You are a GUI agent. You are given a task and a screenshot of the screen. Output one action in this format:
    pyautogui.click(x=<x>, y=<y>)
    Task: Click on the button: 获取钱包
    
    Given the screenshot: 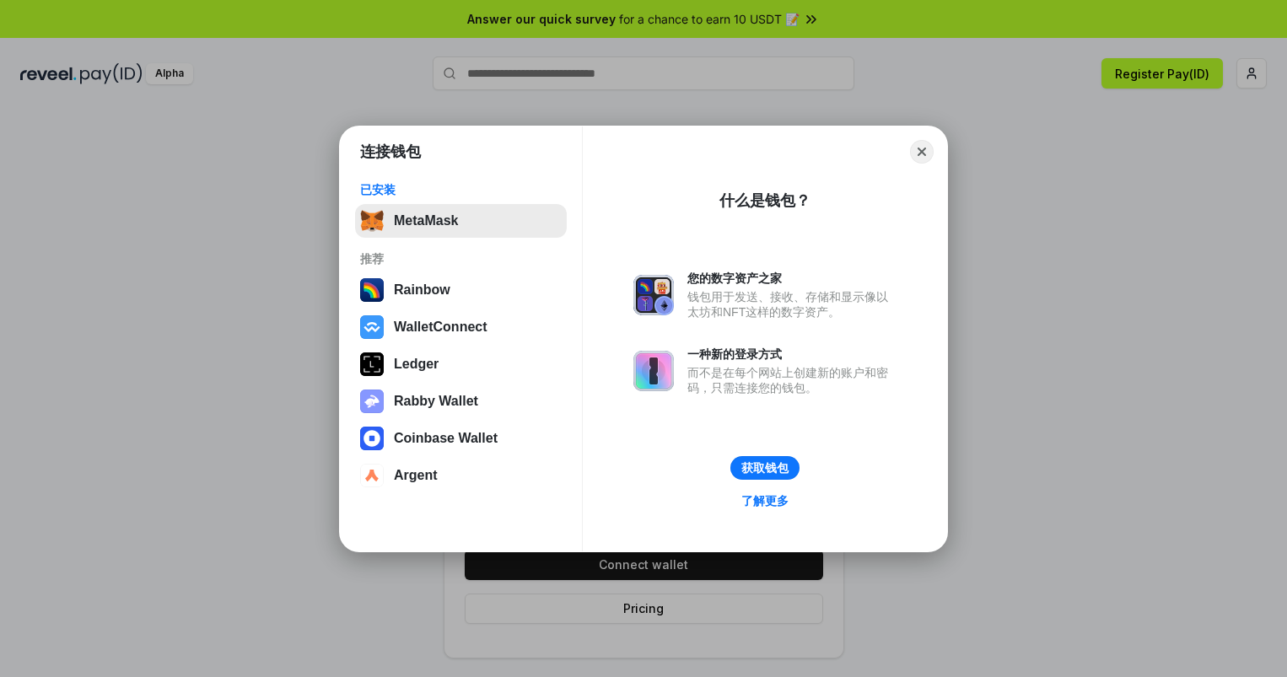 What is the action you would take?
    pyautogui.click(x=765, y=468)
    